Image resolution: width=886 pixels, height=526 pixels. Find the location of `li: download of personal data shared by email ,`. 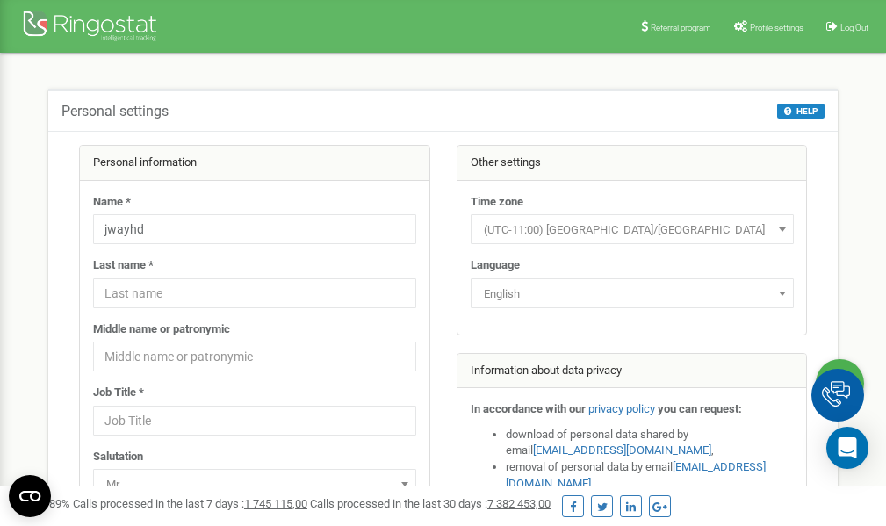

li: download of personal data shared by email , is located at coordinates (649, 442).